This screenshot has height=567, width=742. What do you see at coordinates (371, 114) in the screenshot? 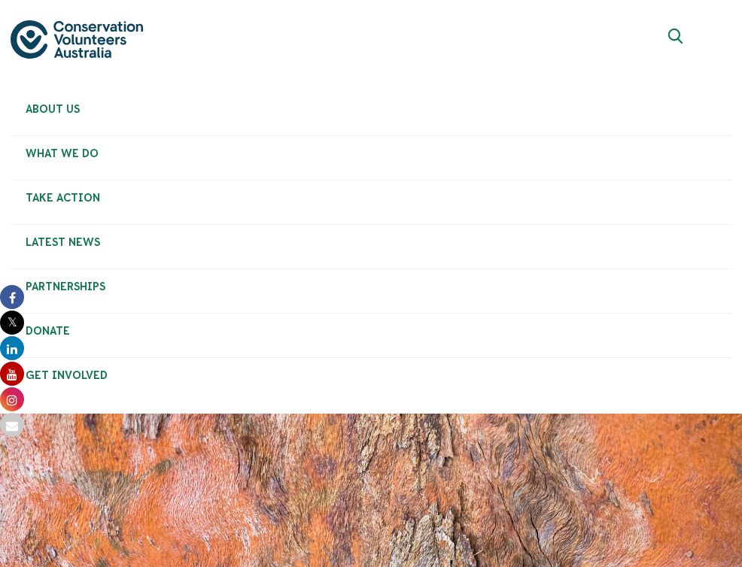
I see `li: About Us` at bounding box center [371, 114].